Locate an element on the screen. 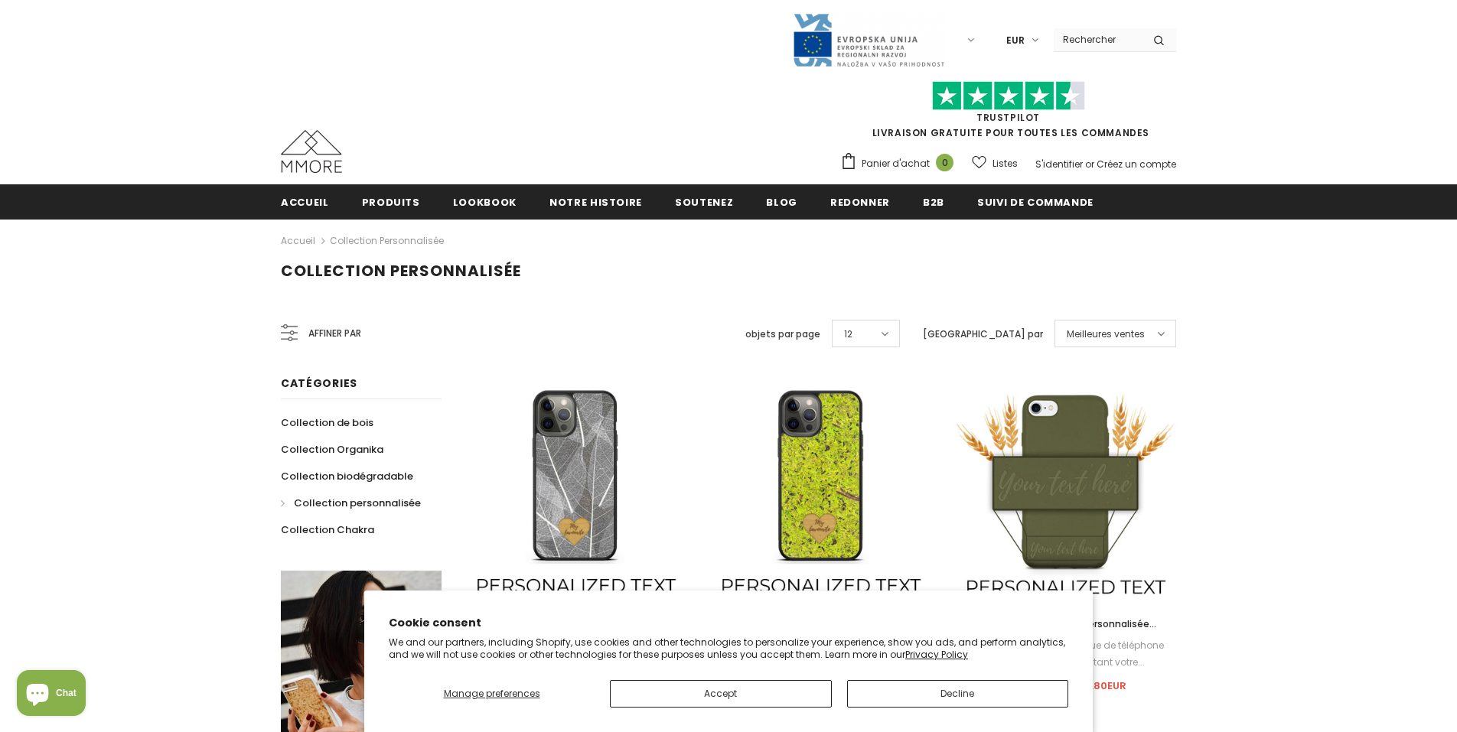 The image size is (1457, 732). a: Collection Organika is located at coordinates (332, 449).